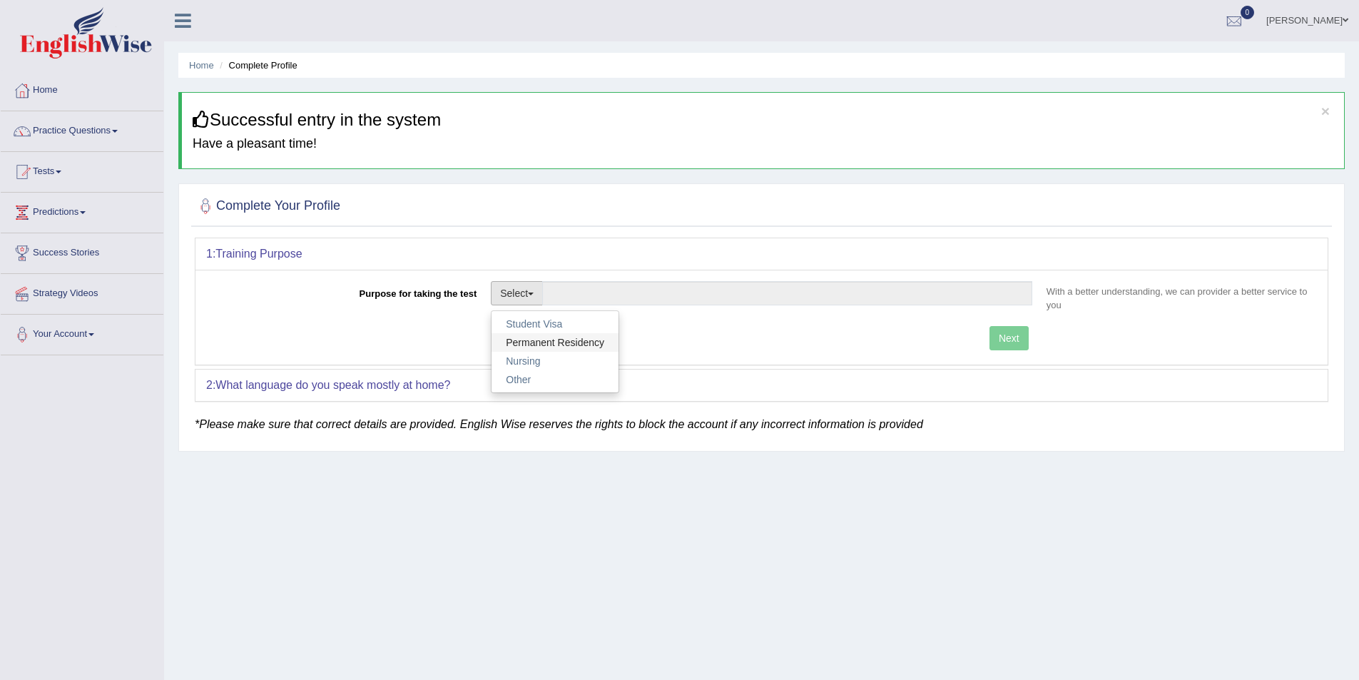  Describe the element at coordinates (345, 290) in the screenshot. I see `label: Purpose for taking the test` at that location.